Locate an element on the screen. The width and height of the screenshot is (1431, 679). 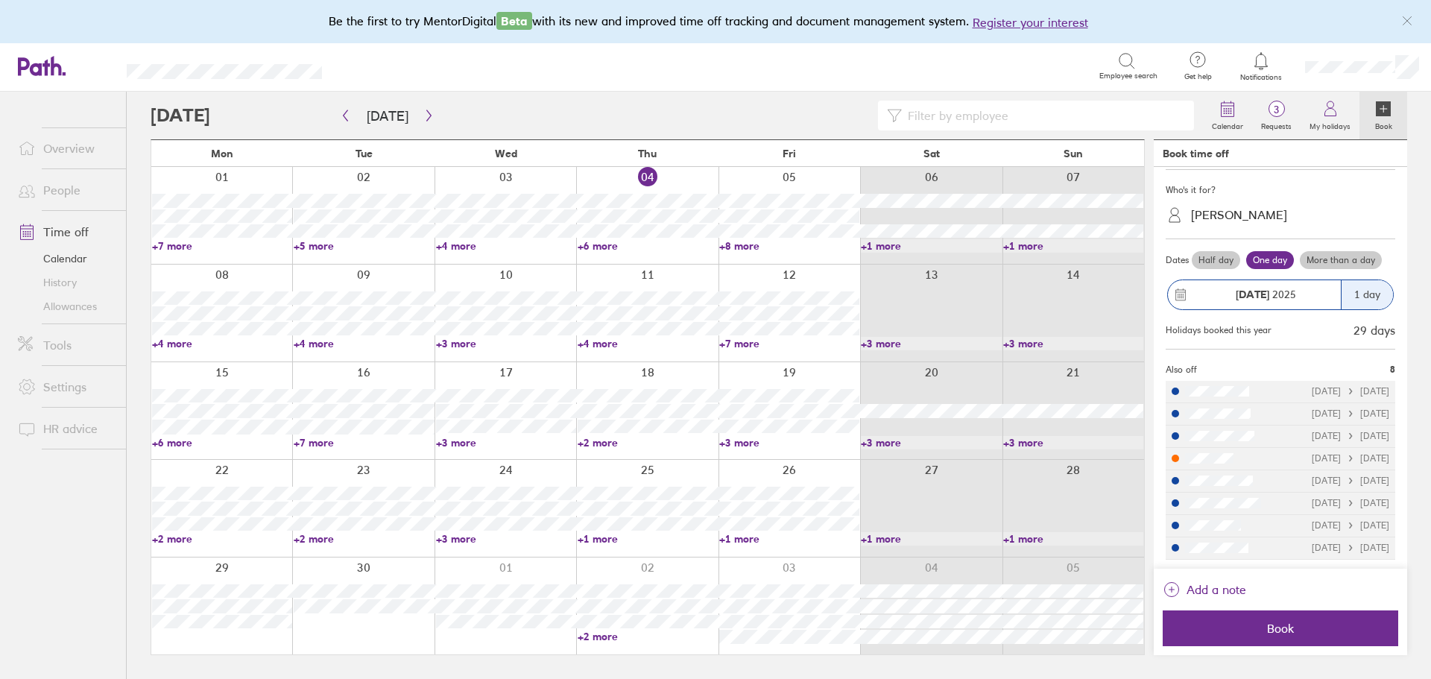
span: Get help is located at coordinates (1198, 77).